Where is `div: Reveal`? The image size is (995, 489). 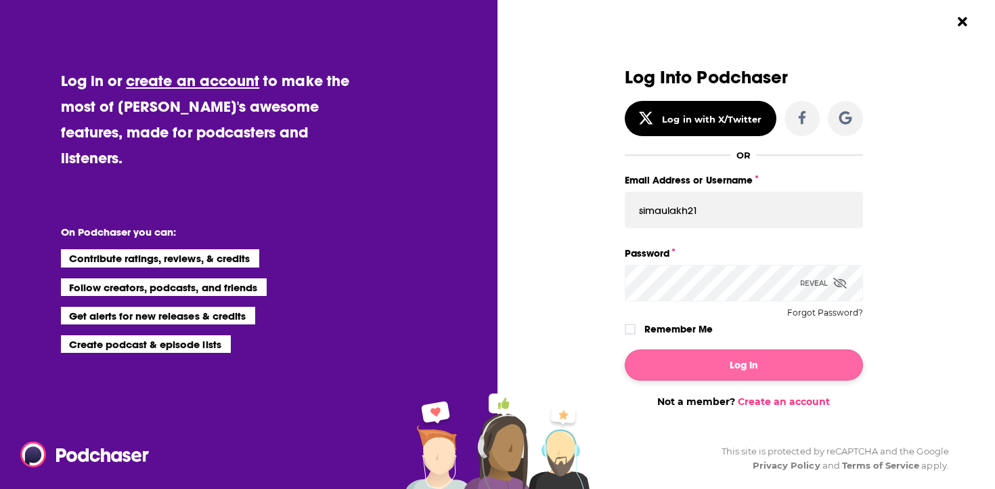
div: Reveal is located at coordinates (823, 283).